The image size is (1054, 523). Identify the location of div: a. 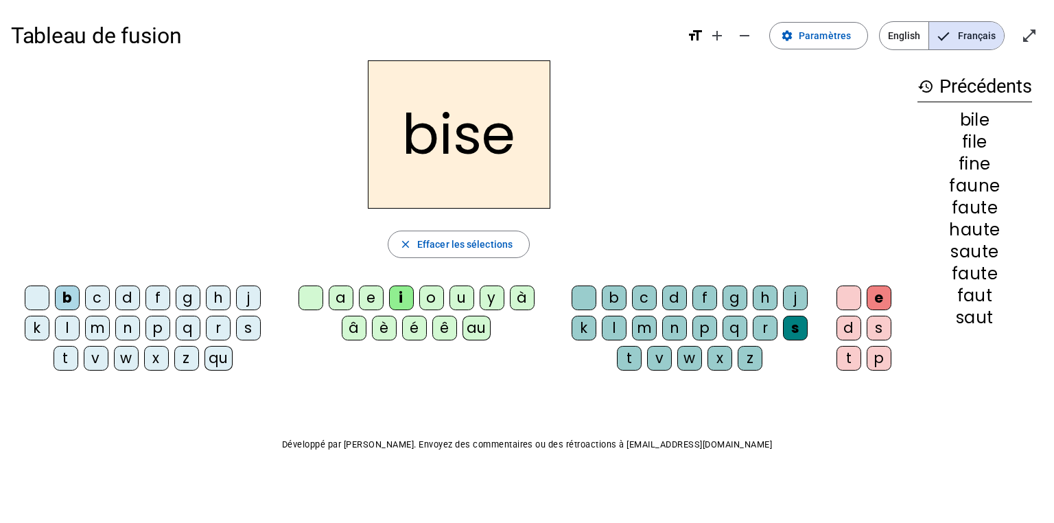
(341, 298).